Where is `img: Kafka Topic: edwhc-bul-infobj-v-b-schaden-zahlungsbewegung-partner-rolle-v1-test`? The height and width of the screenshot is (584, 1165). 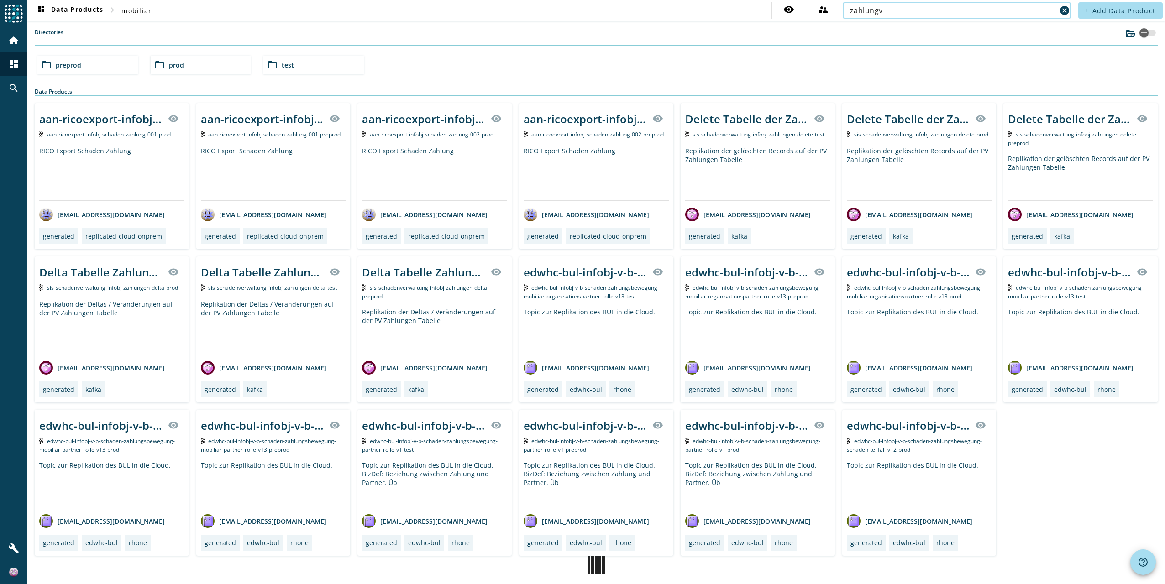 img: Kafka Topic: edwhc-bul-infobj-v-b-schaden-zahlungsbewegung-partner-rolle-v1-test is located at coordinates (364, 441).